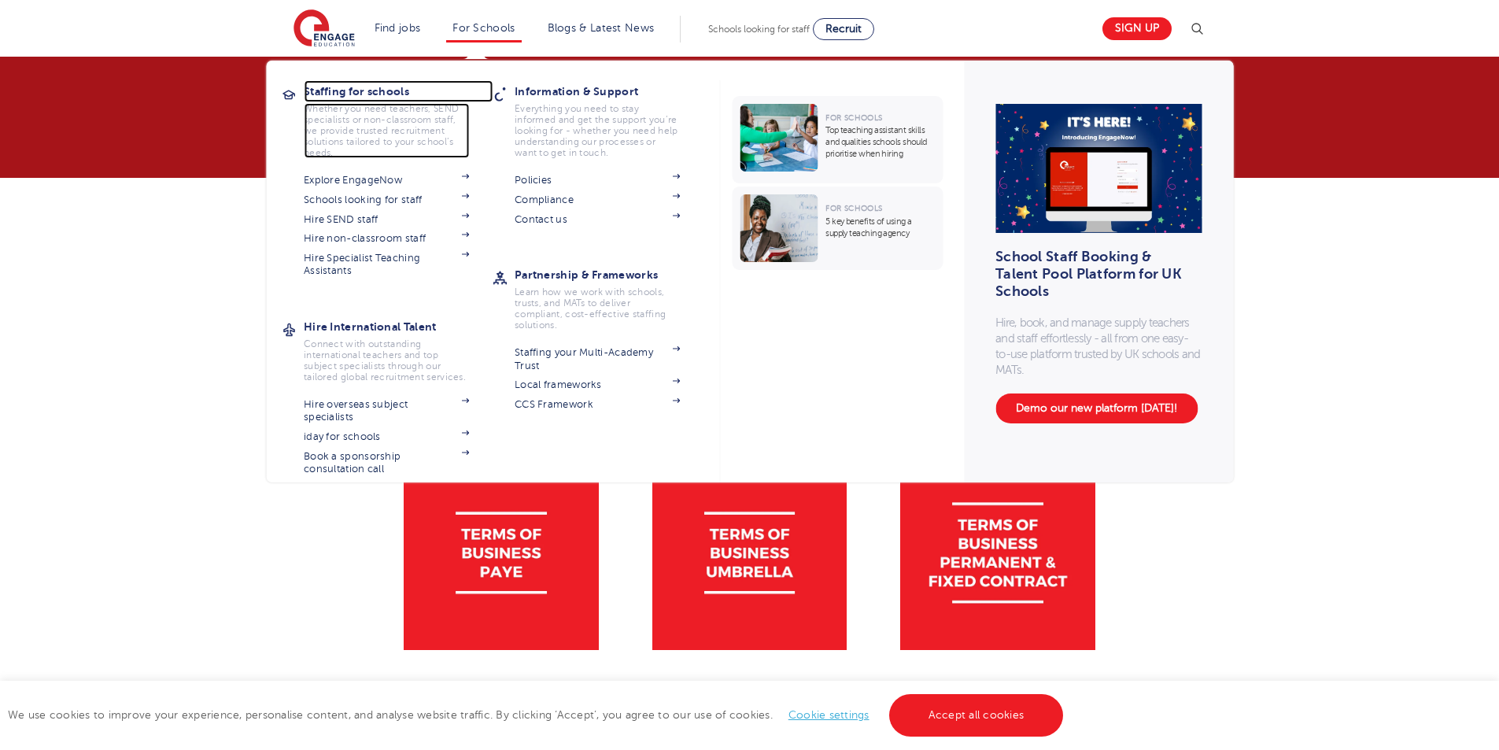  Describe the element at coordinates (386, 200) in the screenshot. I see `a: Schools looking for staff` at that location.